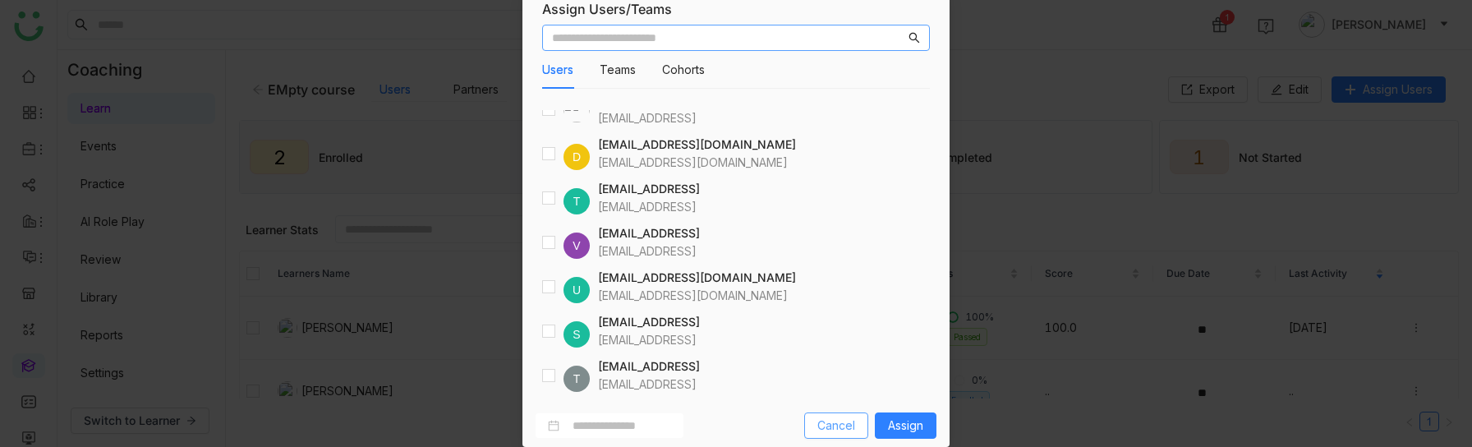 The height and width of the screenshot is (447, 1472). What do you see at coordinates (577, 290) in the screenshot?
I see `div: U` at bounding box center [577, 290].